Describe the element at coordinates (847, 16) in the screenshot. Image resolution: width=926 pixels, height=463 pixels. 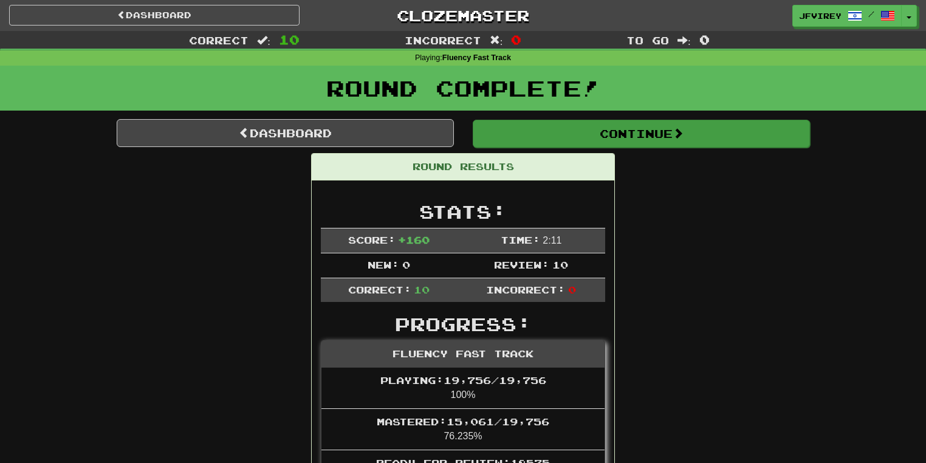
I see `a: jfvirey /` at that location.